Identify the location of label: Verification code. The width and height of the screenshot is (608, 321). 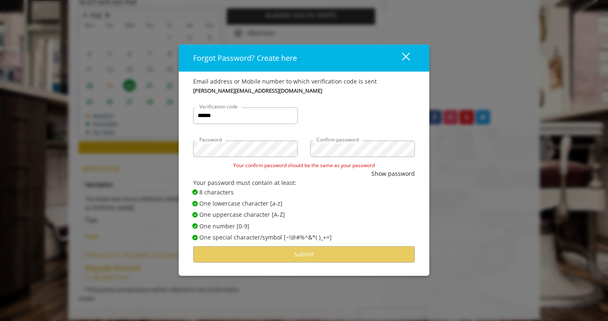
(218, 106).